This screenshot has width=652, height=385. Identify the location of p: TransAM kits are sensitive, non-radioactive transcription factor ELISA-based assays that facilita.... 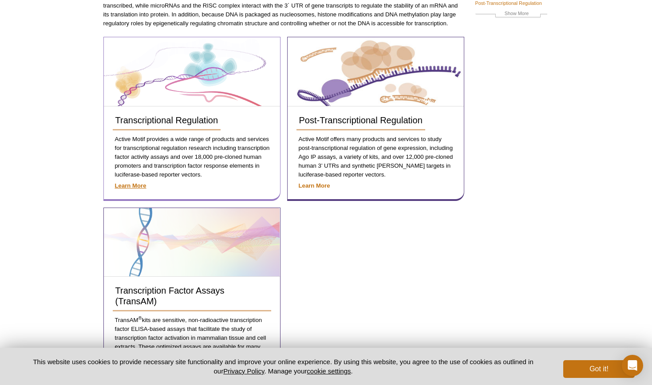
(192, 338).